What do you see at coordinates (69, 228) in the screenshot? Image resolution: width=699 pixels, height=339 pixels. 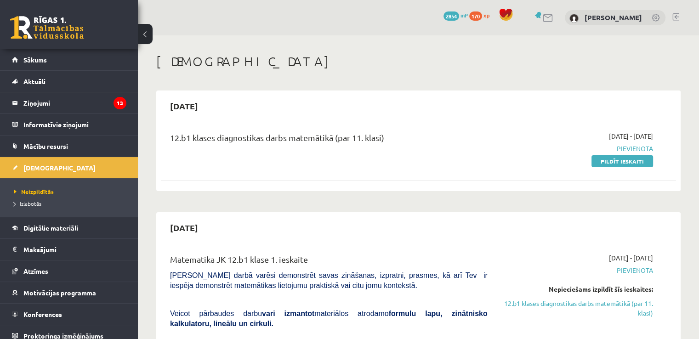 I see `a: Digitālie materiāli` at bounding box center [69, 228].